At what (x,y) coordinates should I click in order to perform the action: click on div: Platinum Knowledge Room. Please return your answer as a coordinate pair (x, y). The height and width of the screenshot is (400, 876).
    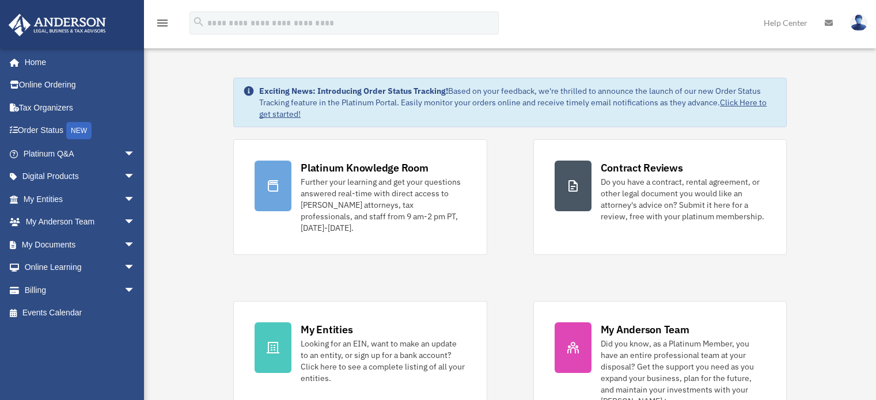
    Looking at the image, I should click on (364, 168).